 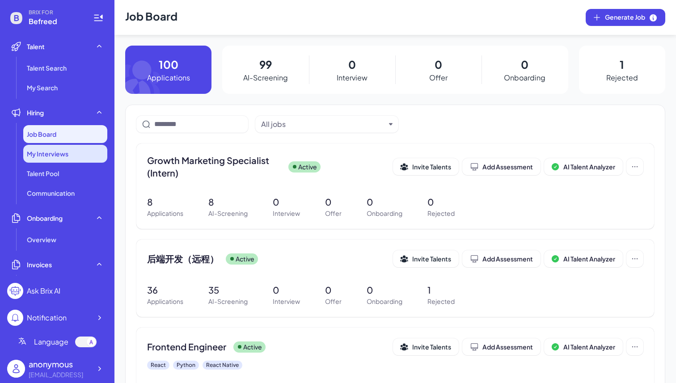 What do you see at coordinates (51, 342) in the screenshot?
I see `span: Language` at bounding box center [51, 342].